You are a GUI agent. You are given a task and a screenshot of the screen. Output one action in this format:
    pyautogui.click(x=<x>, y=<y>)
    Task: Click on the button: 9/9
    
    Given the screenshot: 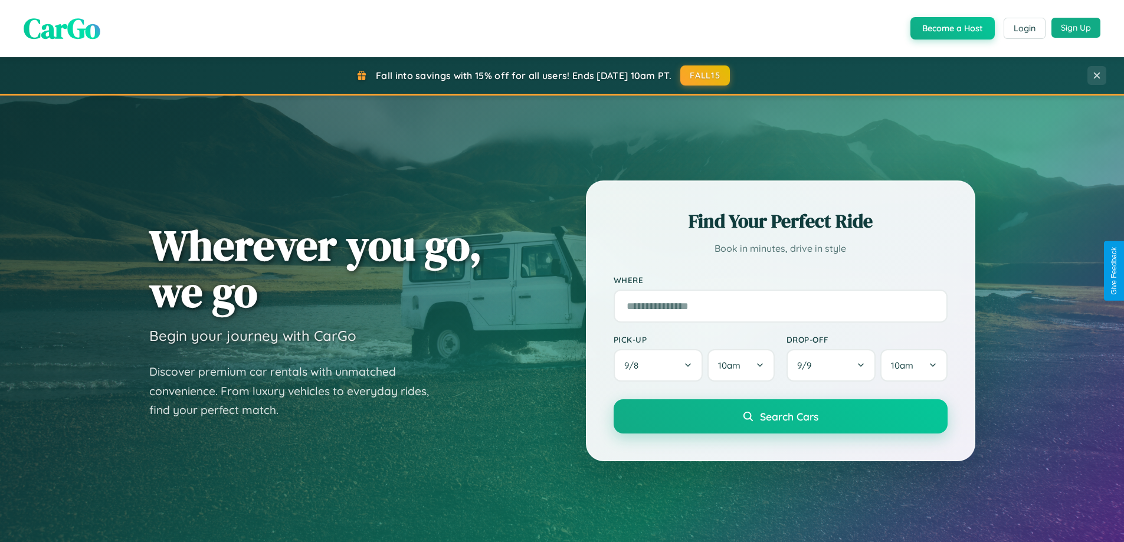 What is the action you would take?
    pyautogui.click(x=831, y=365)
    